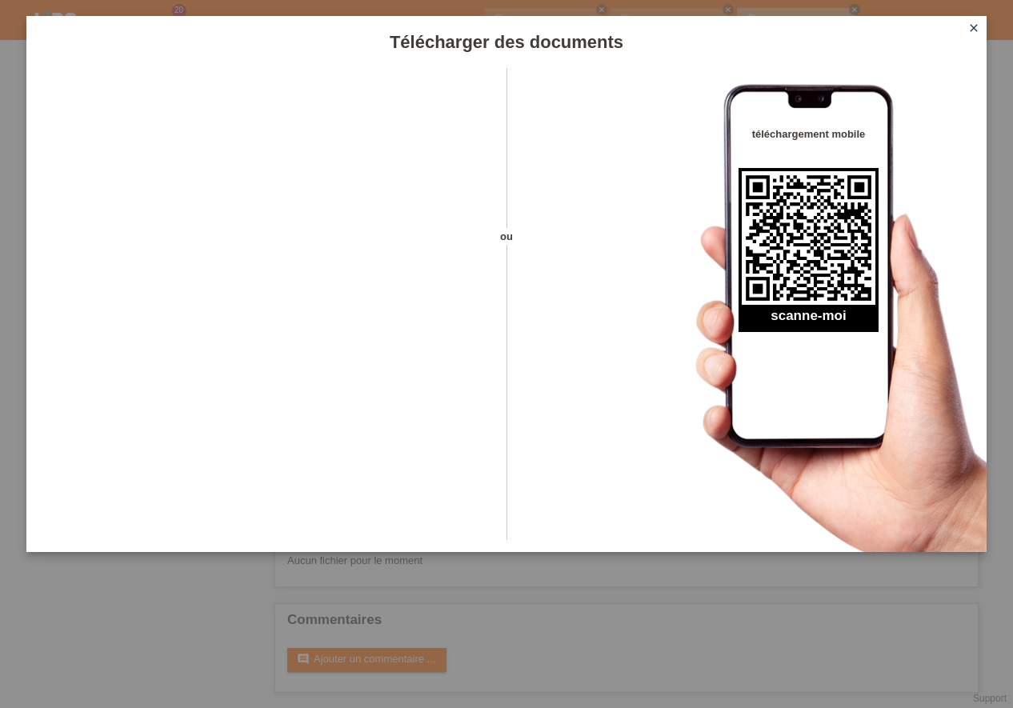  Describe the element at coordinates (808, 134) in the screenshot. I see `h4: téléchargement mobile` at that location.